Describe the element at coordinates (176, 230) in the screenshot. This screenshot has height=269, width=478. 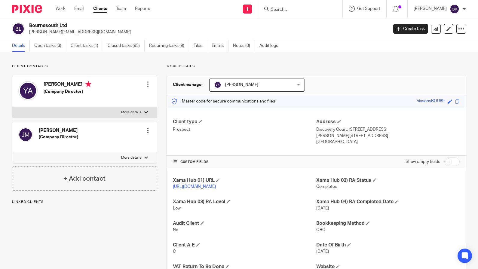
I see `span: No` at that location.